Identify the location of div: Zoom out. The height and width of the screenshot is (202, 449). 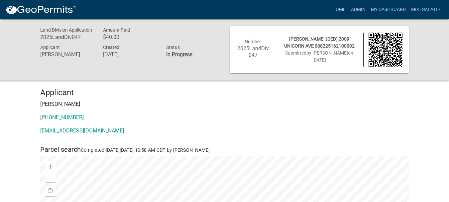
(50, 177).